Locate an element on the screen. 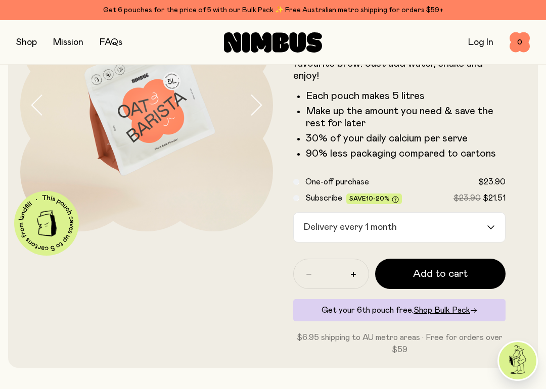 This screenshot has width=546, height=389. li: Each pouch makes 5 litres is located at coordinates (405, 96).